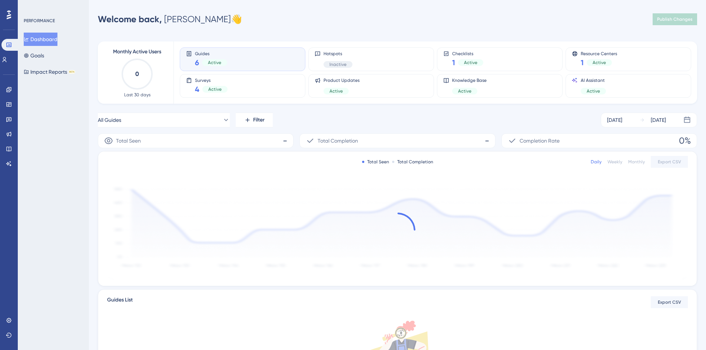  Describe the element at coordinates (72, 72) in the screenshot. I see `div: BETA` at that location.